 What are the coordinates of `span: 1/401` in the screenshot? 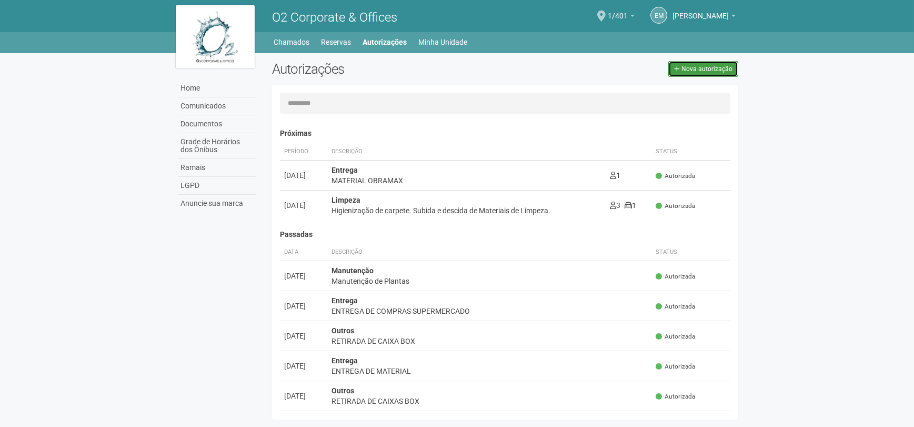 It's located at (618, 11).